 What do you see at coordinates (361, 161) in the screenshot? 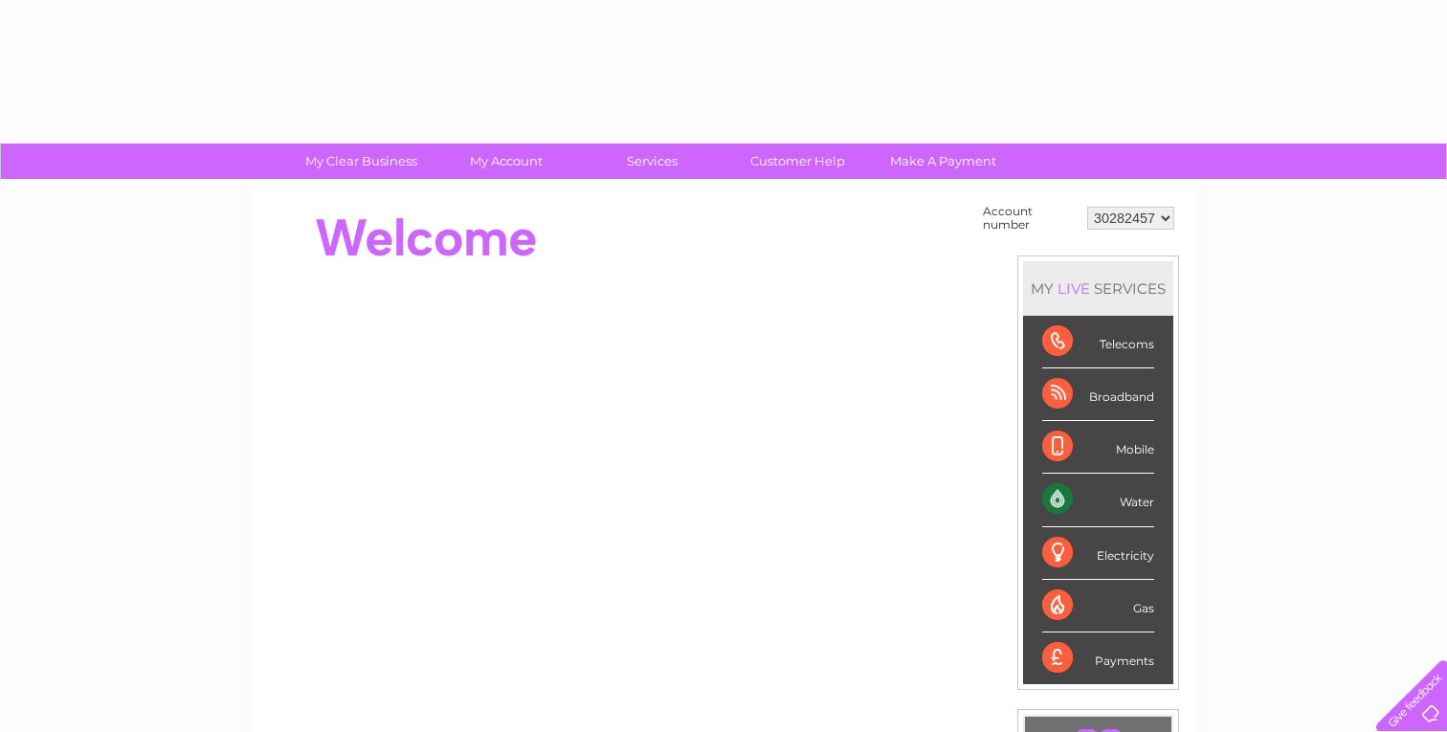
I see `a: My Clear Business` at bounding box center [361, 161].